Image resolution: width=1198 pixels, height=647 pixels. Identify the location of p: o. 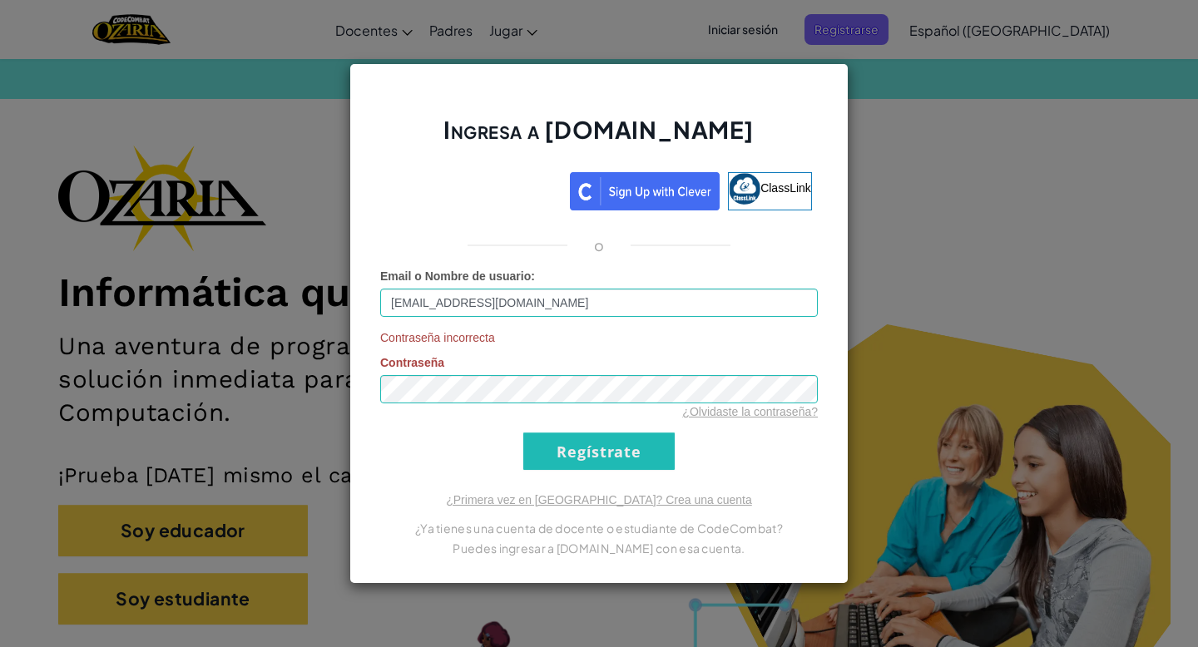
(599, 245).